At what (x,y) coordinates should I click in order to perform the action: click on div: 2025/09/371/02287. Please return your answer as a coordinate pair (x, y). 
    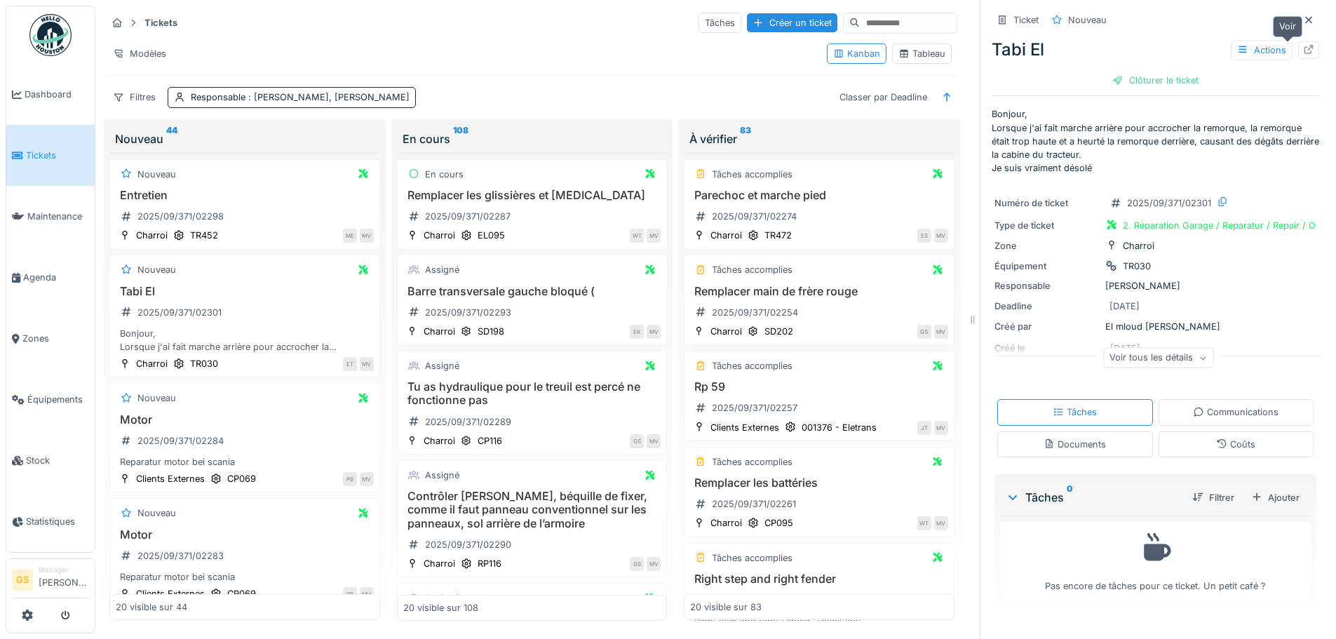
    Looking at the image, I should click on (468, 216).